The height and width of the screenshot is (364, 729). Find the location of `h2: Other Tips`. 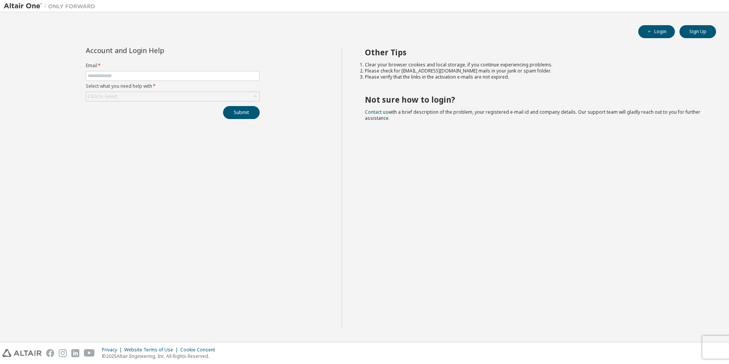

h2: Other Tips is located at coordinates (533, 52).